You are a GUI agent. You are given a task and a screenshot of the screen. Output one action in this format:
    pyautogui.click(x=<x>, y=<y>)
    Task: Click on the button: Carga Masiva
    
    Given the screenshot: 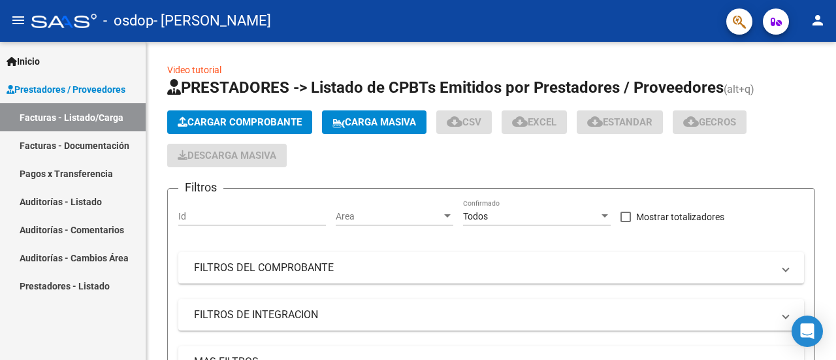 What is the action you would take?
    pyautogui.click(x=374, y=122)
    